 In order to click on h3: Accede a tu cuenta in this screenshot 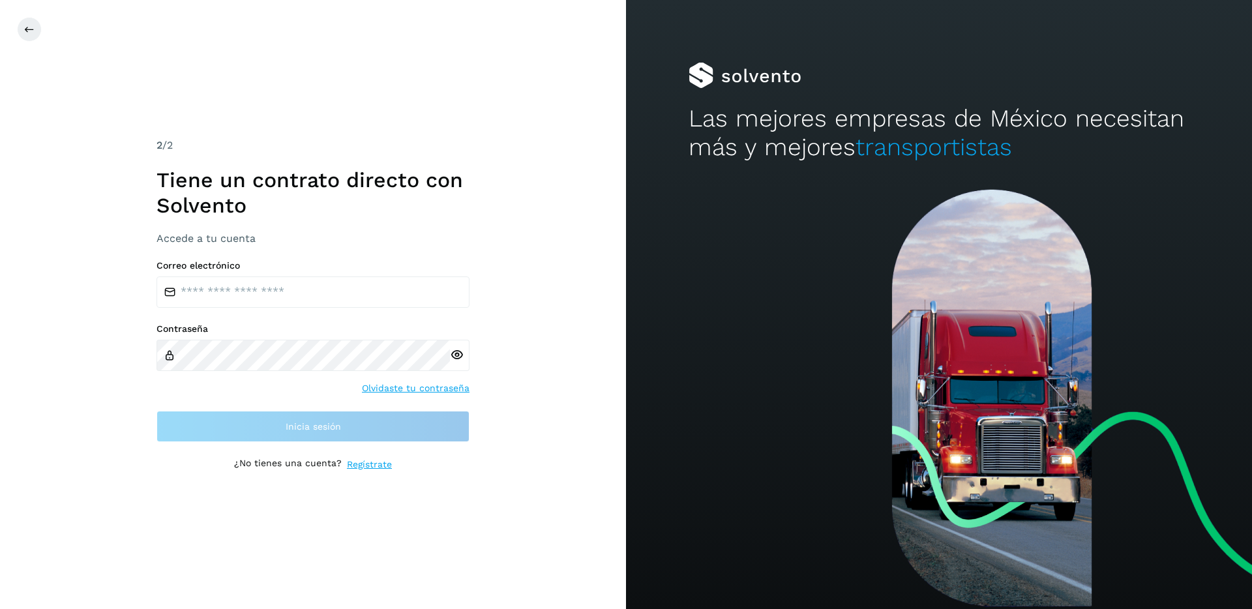, I will do `click(313, 238)`.